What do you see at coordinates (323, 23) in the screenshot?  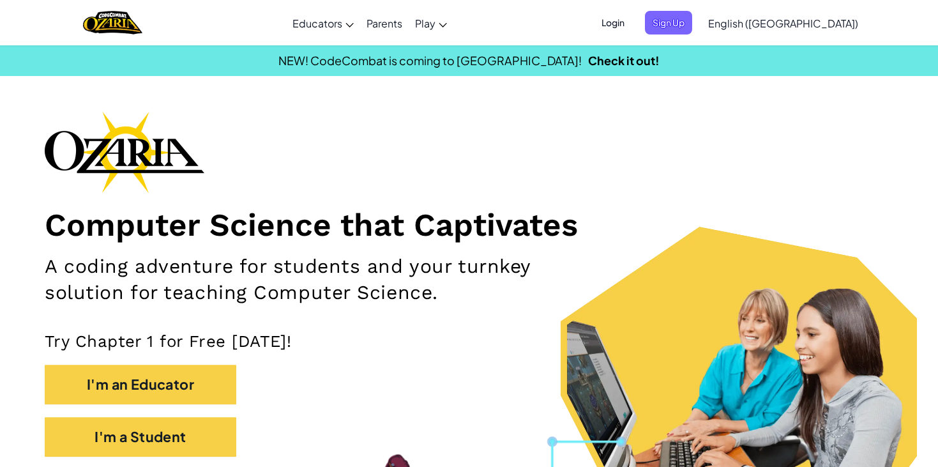 I see `a: Educators` at bounding box center [323, 23].